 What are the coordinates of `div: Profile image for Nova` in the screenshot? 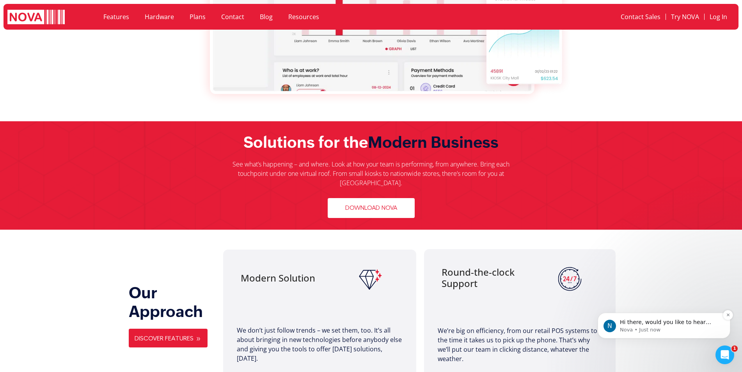 It's located at (24, 62).